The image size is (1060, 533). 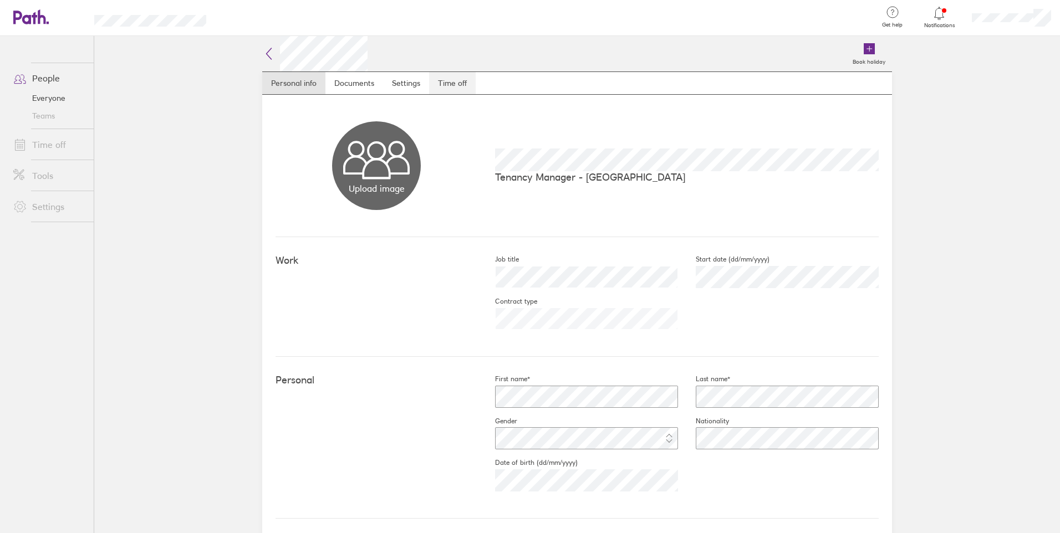 I want to click on a: Personal info, so click(x=294, y=83).